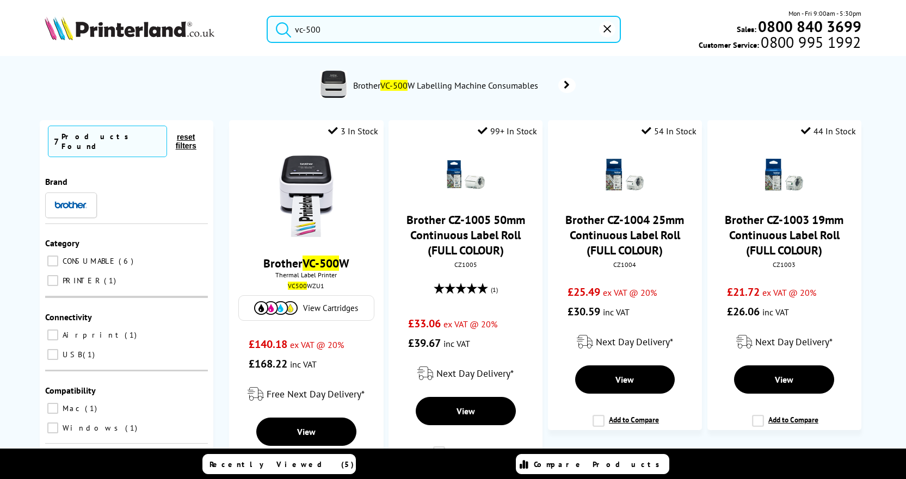 The width and height of the screenshot is (906, 479). I want to click on span: £26.06, so click(743, 312).